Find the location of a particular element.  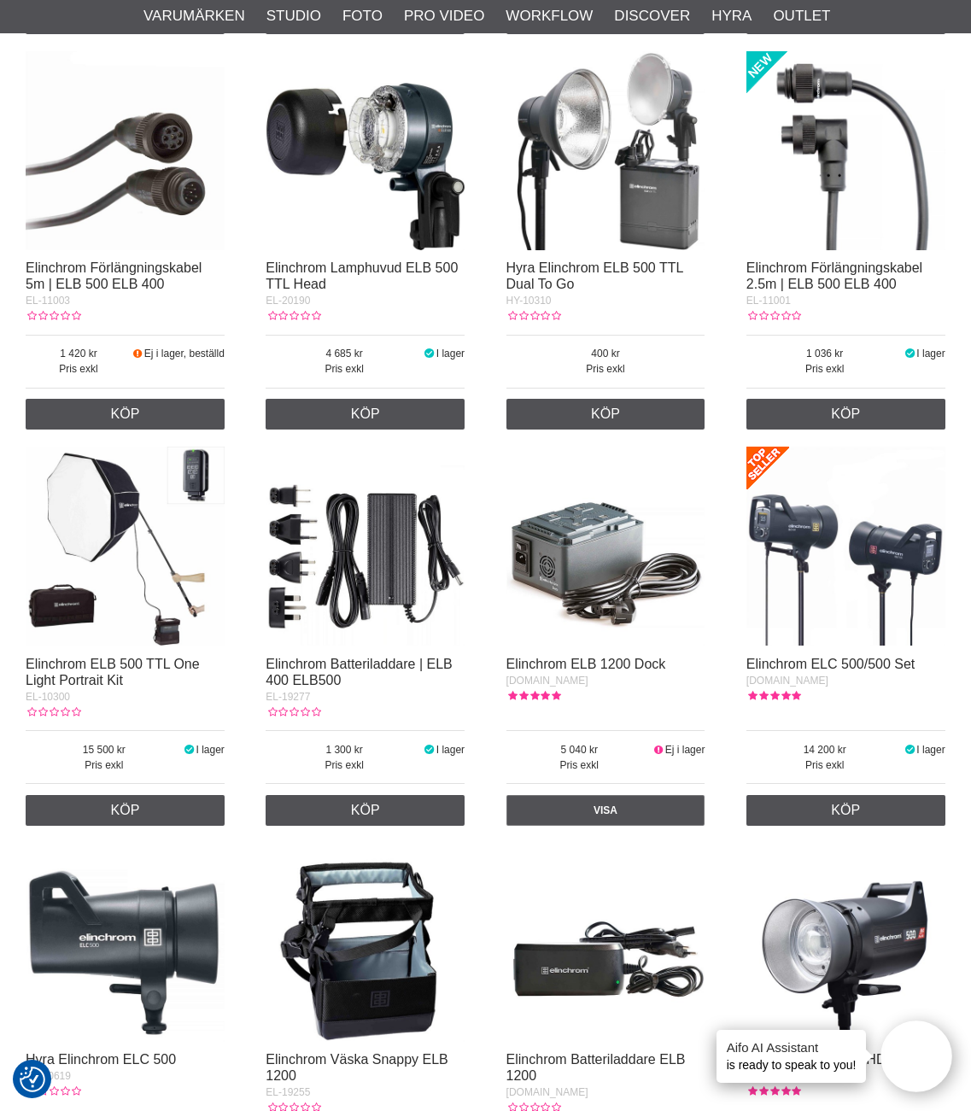

a: Elinchrom Förlängningskabel 5m | ELB 500 ELB 400 is located at coordinates (114, 276).